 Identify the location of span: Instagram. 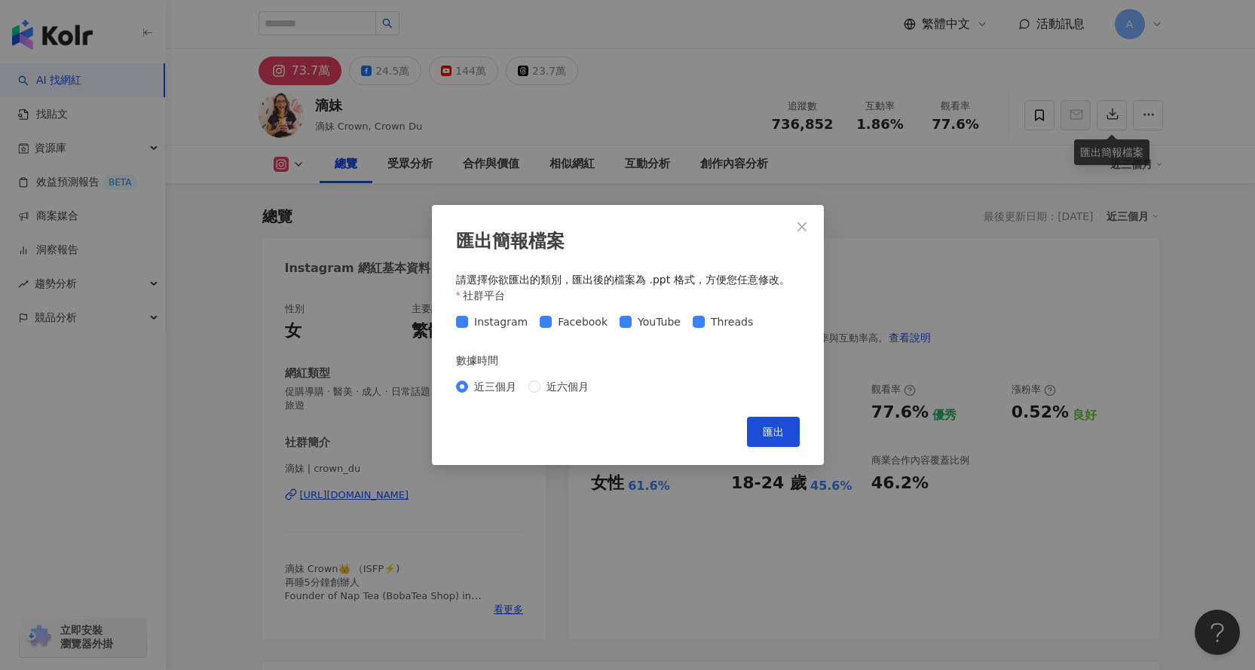
(501, 322).